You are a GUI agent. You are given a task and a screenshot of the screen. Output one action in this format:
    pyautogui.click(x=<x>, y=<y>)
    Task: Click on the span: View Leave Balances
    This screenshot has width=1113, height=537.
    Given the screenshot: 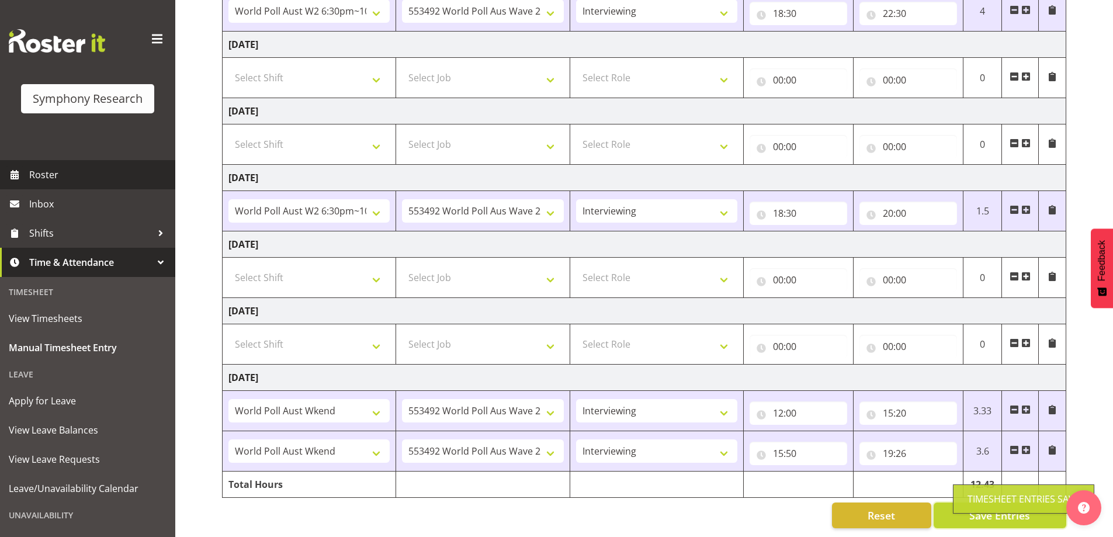 What is the action you would take?
    pyautogui.click(x=88, y=430)
    